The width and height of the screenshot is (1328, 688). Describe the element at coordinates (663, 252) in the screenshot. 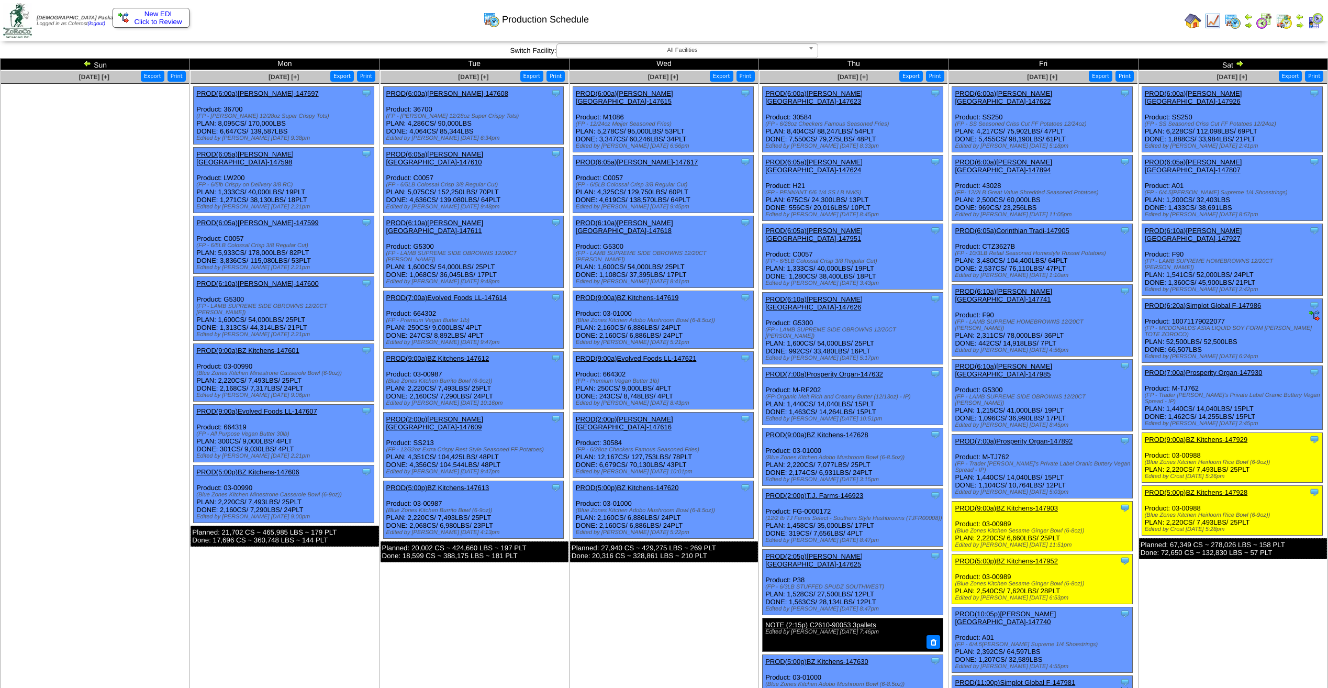

I see `div: Product: G5300 PLAN: 1,600CS / 54,000LBS / 25PLT DONE: 1,108CS / 37,395LBS / 17PLT` at that location.